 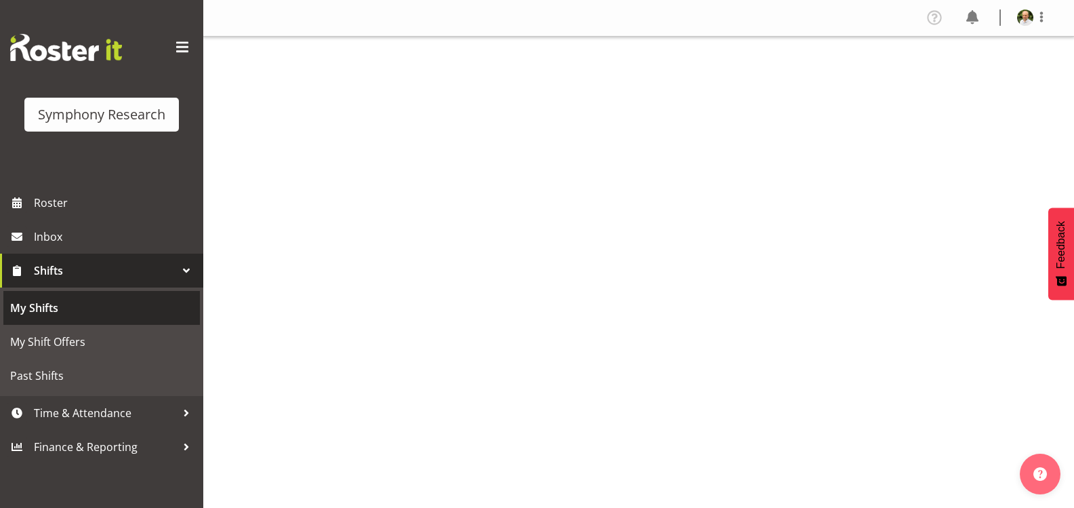 I want to click on a: My Shifts, so click(x=102, y=308).